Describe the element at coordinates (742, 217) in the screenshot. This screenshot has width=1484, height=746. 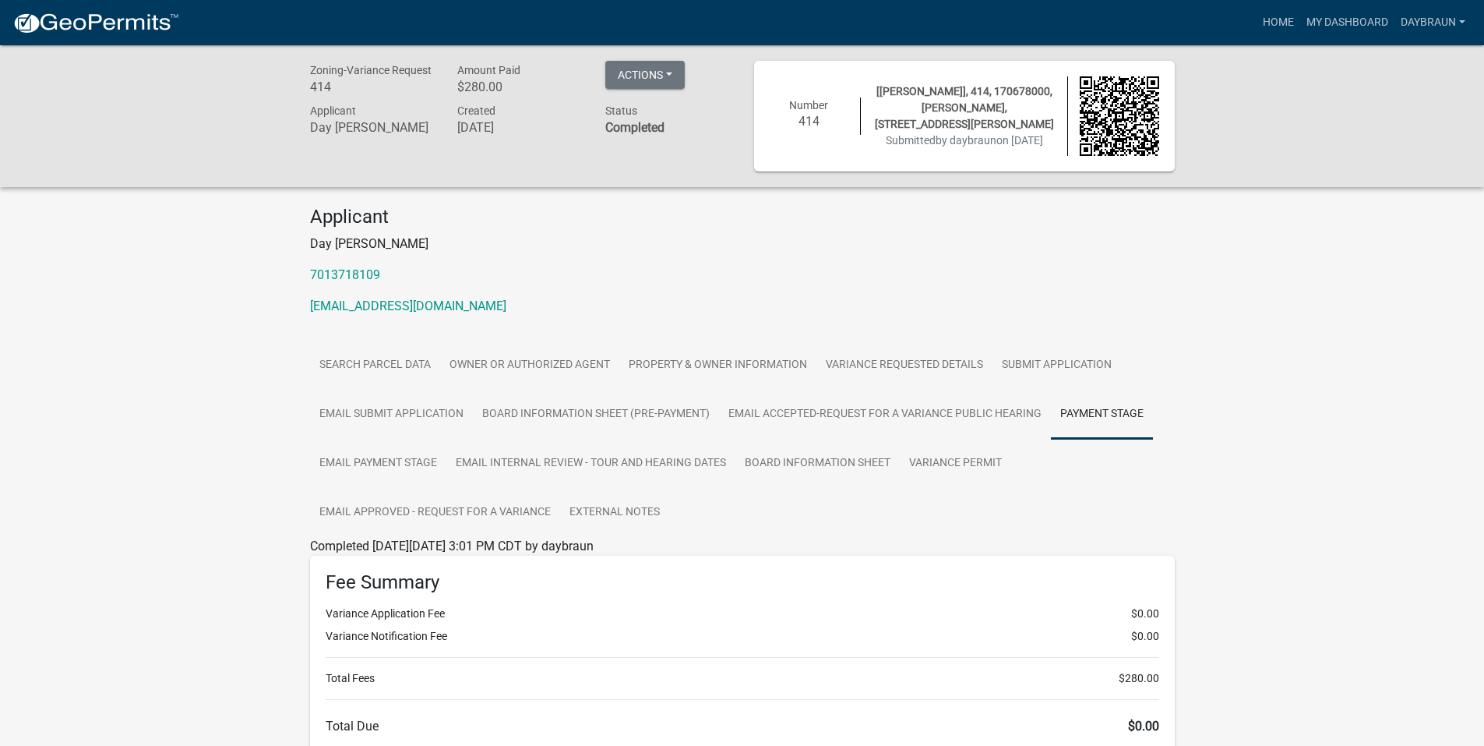
I see `h4: Applicant` at that location.